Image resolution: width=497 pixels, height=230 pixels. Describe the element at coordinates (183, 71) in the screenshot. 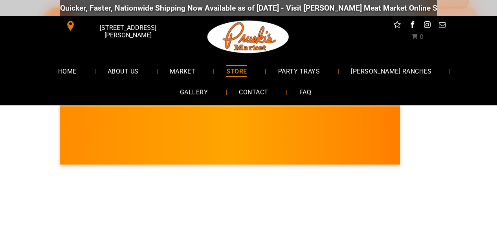

I see `a: MARKET` at that location.